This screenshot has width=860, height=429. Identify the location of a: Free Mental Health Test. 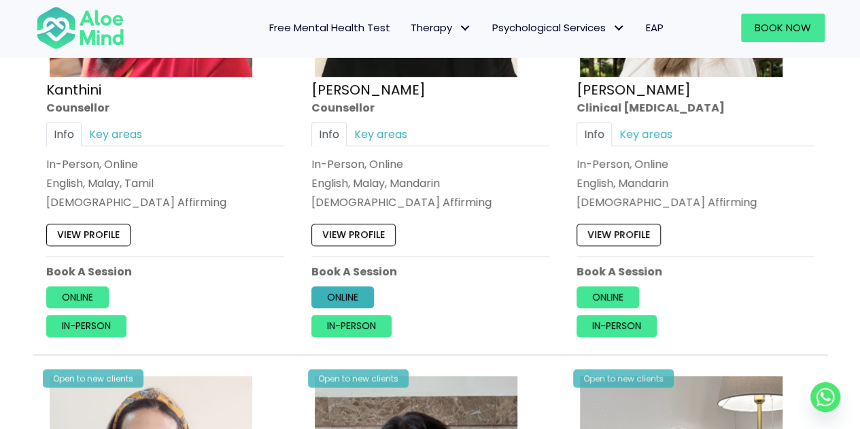
(330, 28).